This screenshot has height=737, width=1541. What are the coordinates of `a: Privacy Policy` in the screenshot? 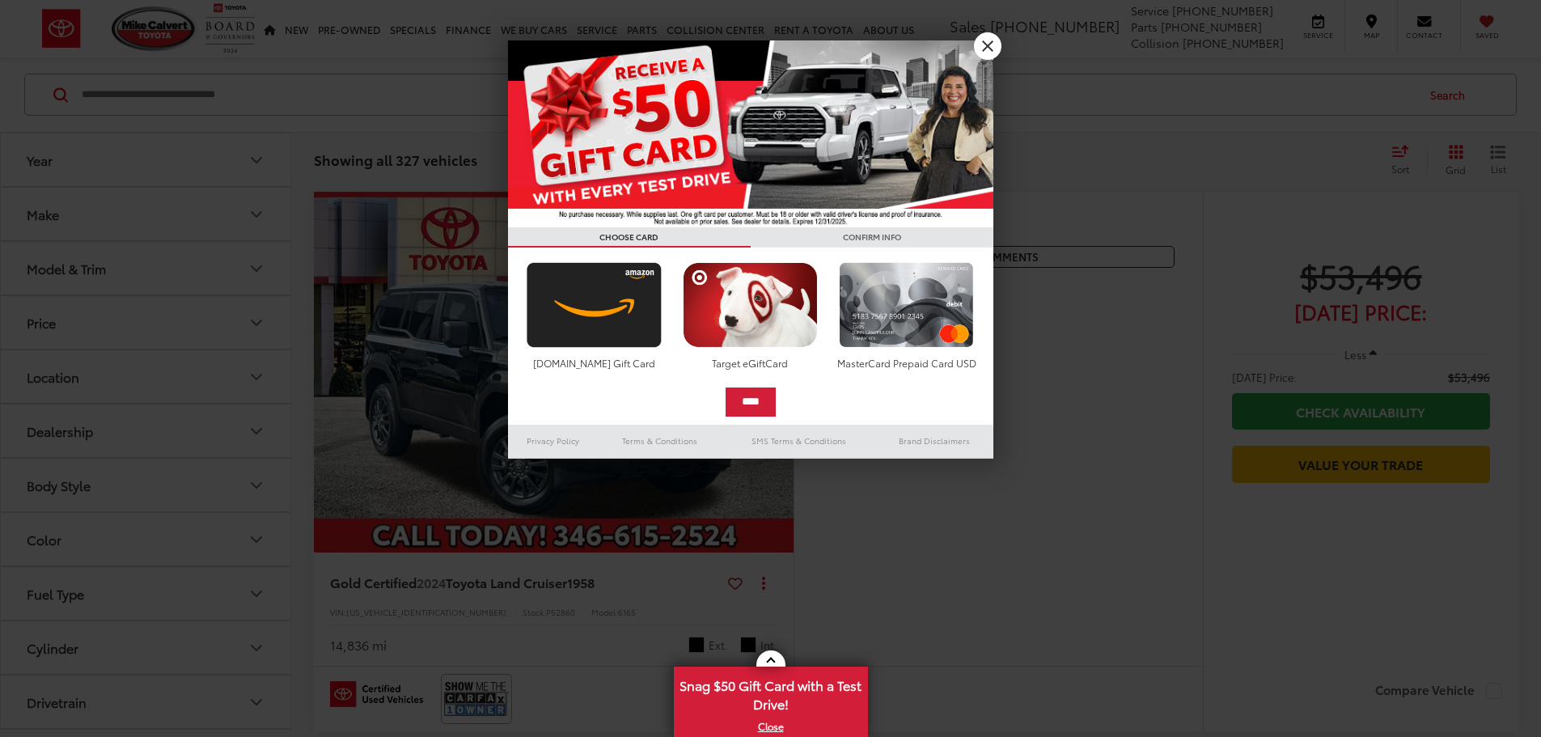 It's located at (553, 441).